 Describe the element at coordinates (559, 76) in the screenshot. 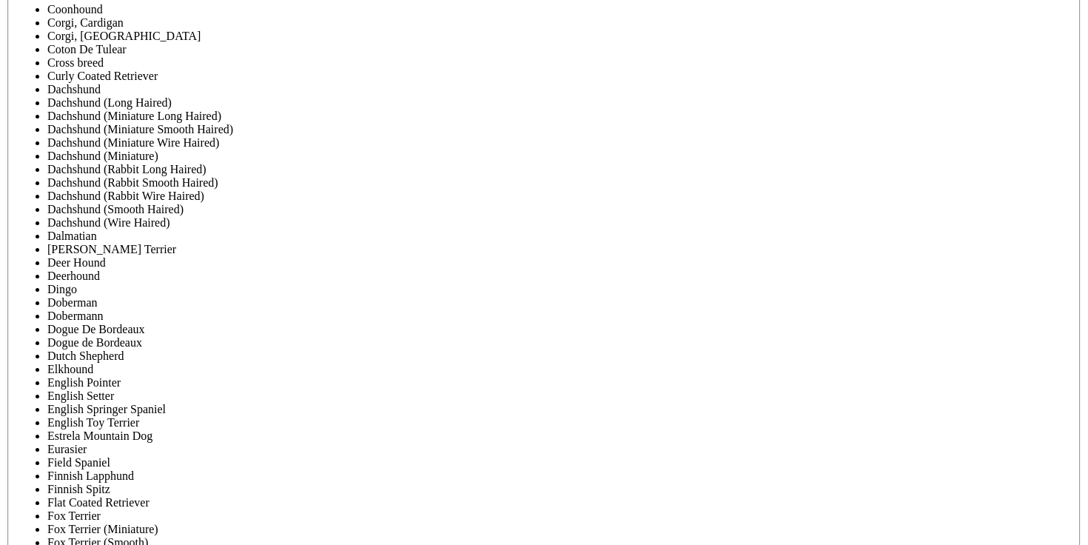

I see `li: Curly Coated Retriever` at that location.